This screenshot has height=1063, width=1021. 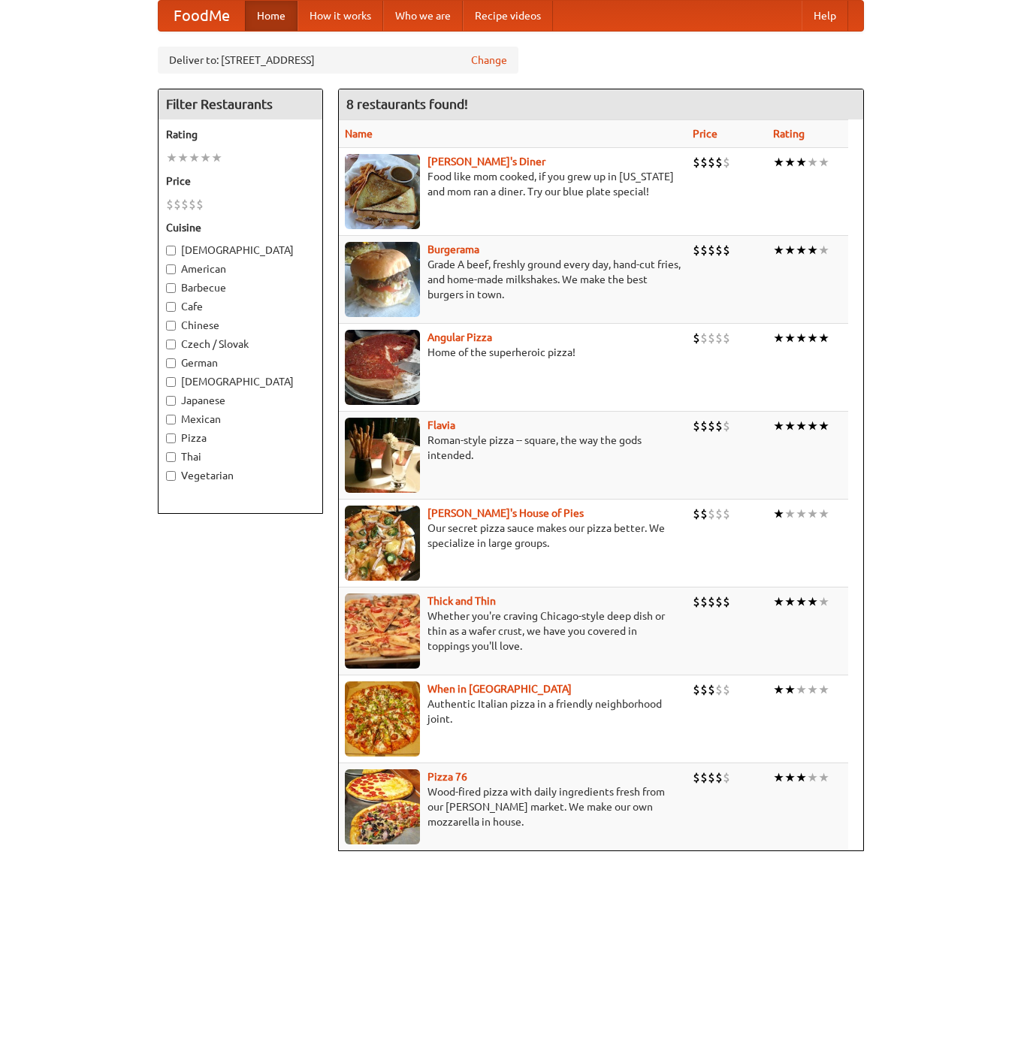 What do you see at coordinates (508, 16) in the screenshot?
I see `a: Recipe videos` at bounding box center [508, 16].